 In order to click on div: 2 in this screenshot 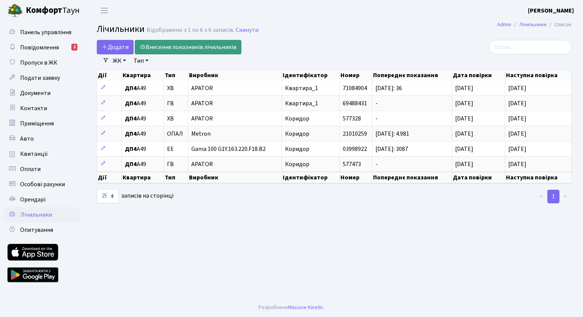, I will do `click(74, 47)`.